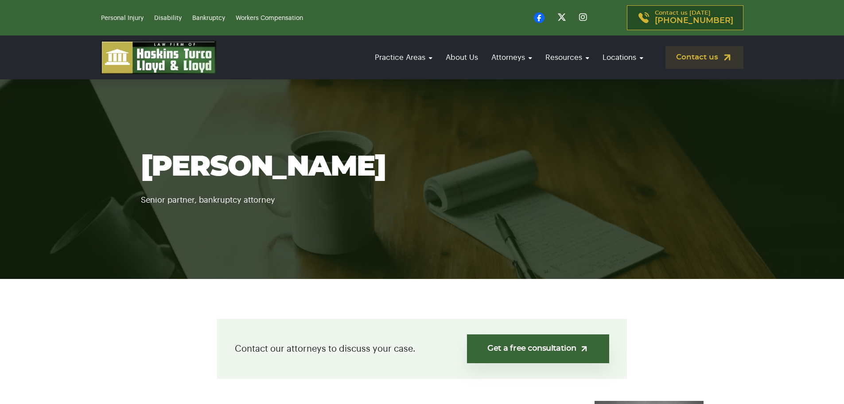 The height and width of the screenshot is (404, 844). I want to click on img: arrow-up-right-light.svg, so click(584, 348).